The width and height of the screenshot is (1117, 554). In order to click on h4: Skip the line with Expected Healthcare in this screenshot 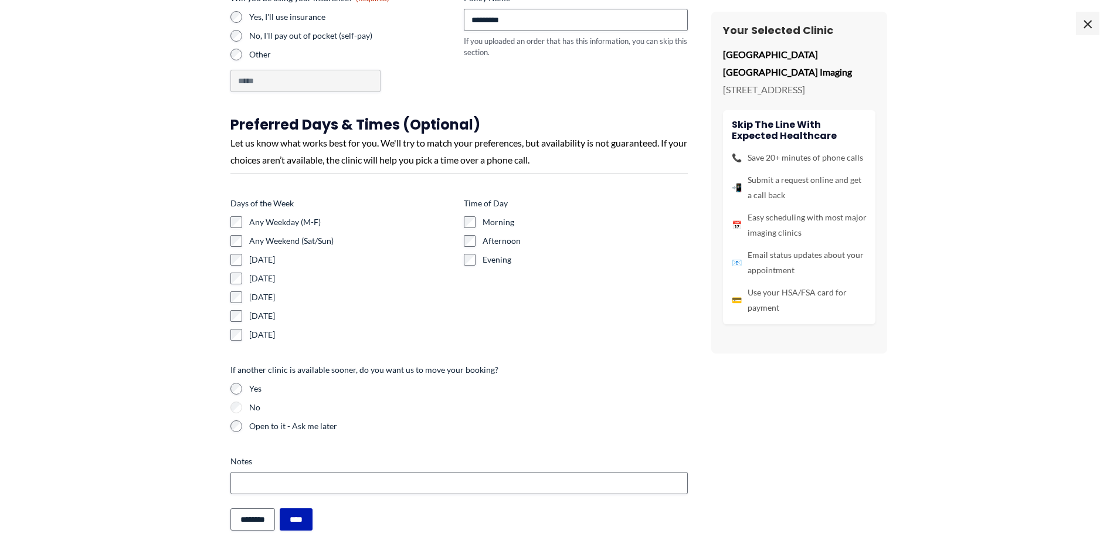, I will do `click(800, 130)`.